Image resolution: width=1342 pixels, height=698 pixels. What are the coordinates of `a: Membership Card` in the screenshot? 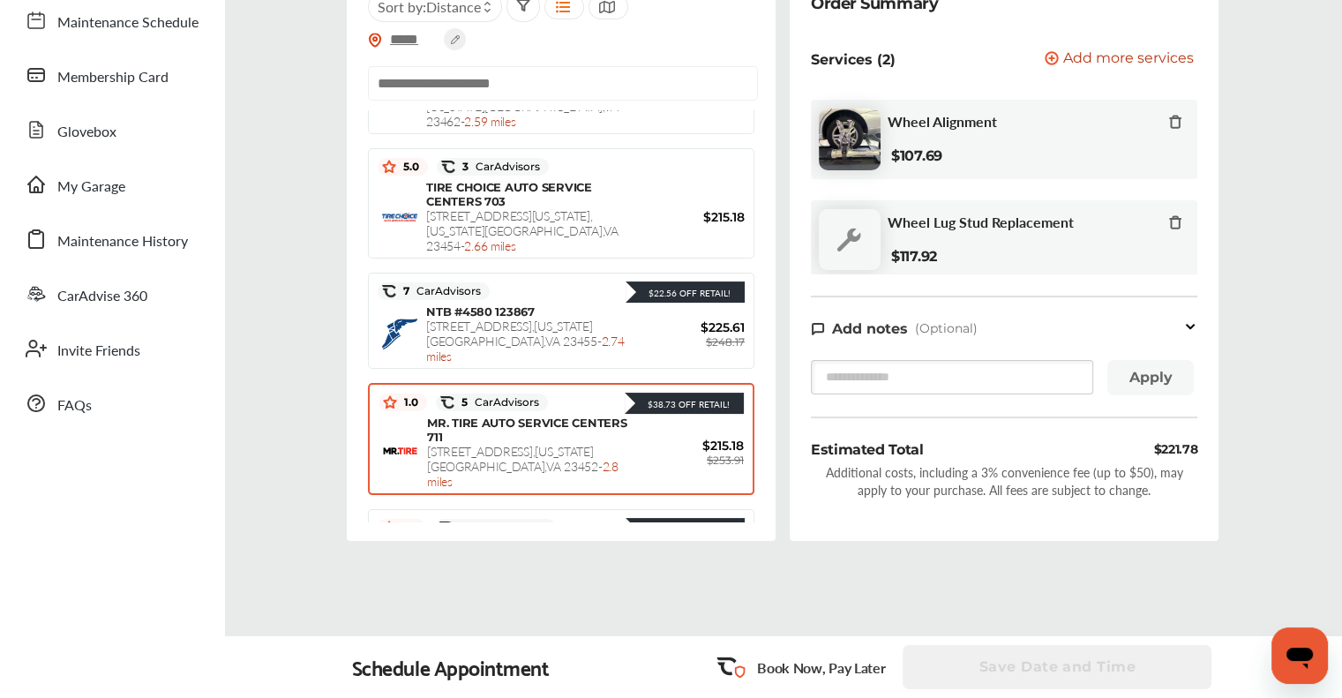 It's located at (111, 75).